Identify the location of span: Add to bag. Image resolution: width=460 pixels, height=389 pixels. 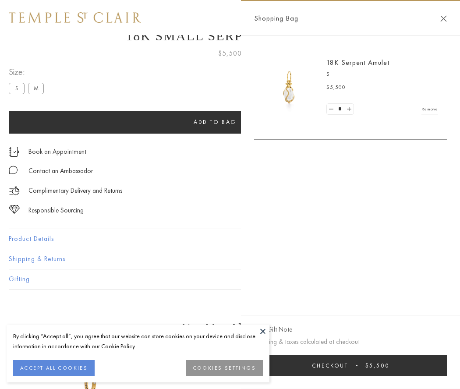
(215, 122).